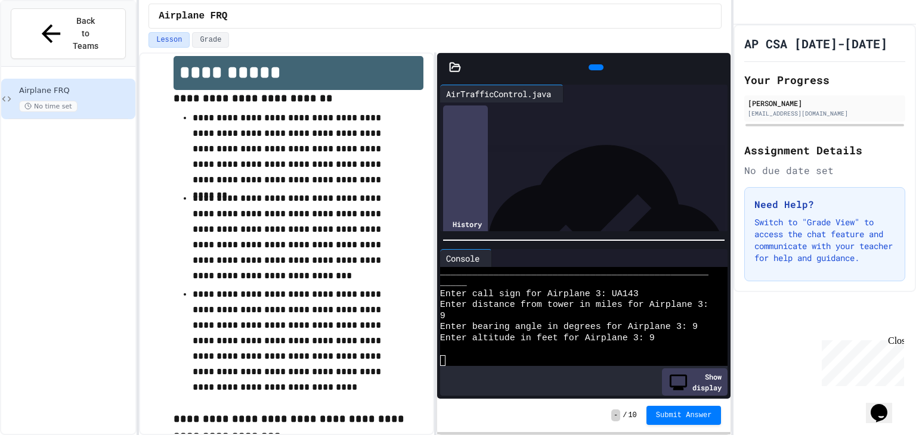  Describe the element at coordinates (825, 150) in the screenshot. I see `h2: Assignment Details` at that location.